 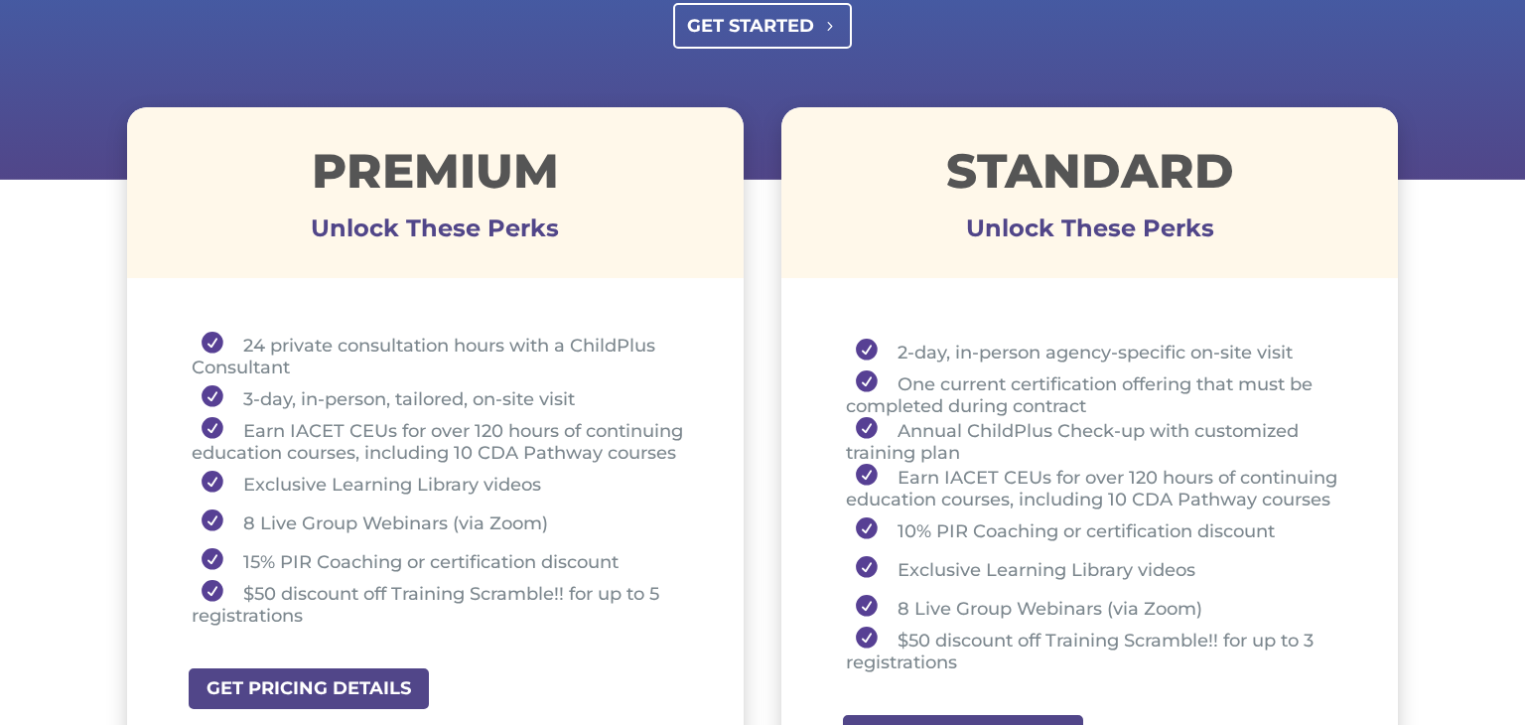 What do you see at coordinates (1097, 393) in the screenshot?
I see `li: One current certification offering that must be completed during contract` at bounding box center [1097, 393].